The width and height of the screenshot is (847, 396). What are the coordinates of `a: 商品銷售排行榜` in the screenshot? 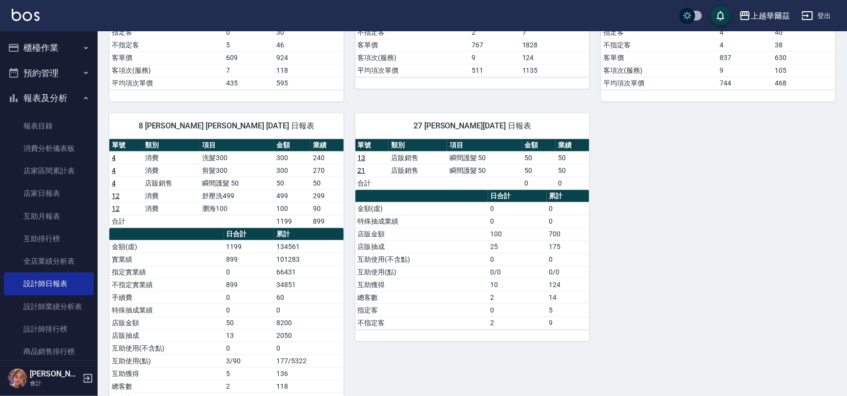 It's located at (49, 352).